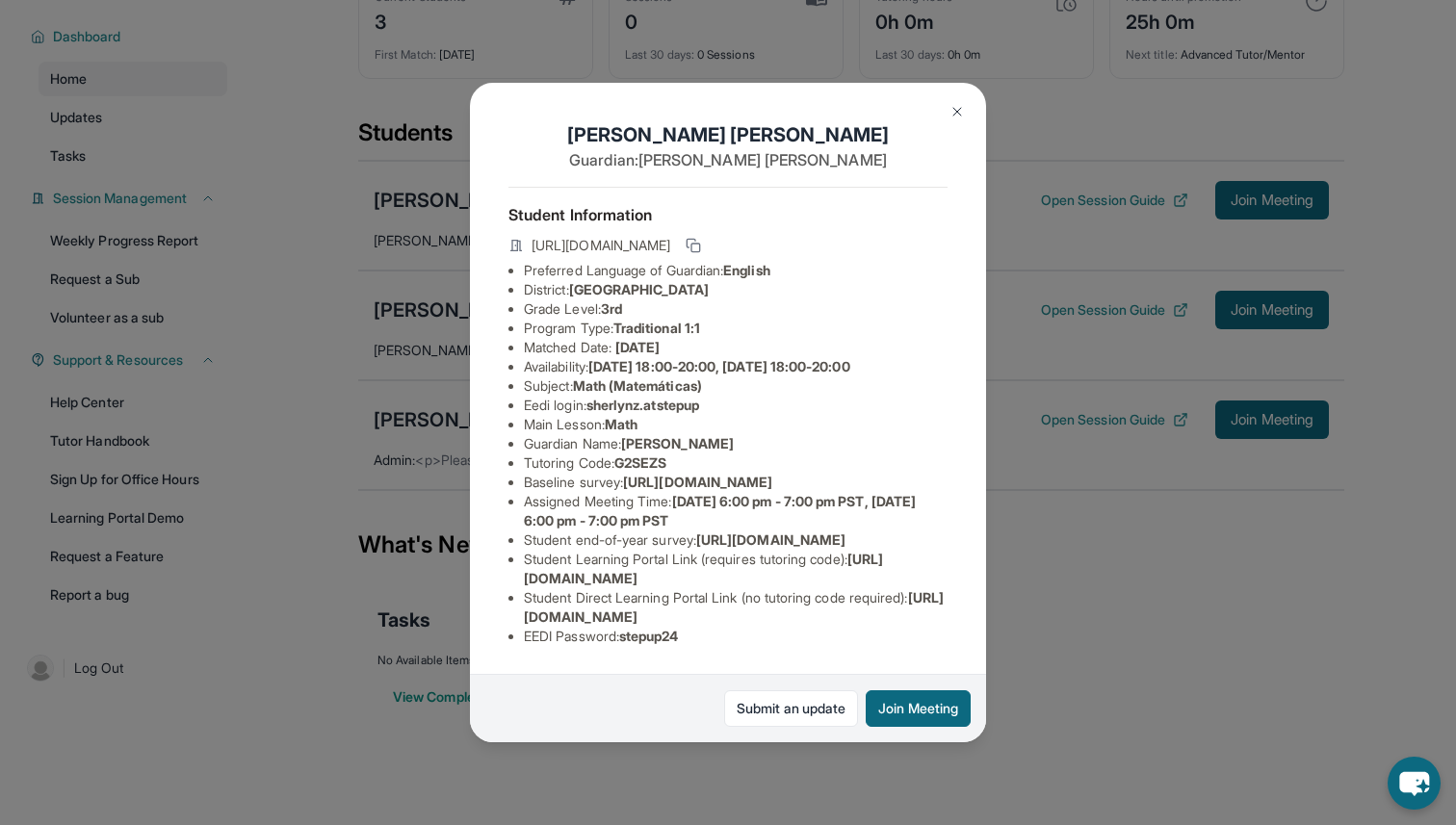  Describe the element at coordinates (746, 269) in the screenshot. I see `span: English` at that location.